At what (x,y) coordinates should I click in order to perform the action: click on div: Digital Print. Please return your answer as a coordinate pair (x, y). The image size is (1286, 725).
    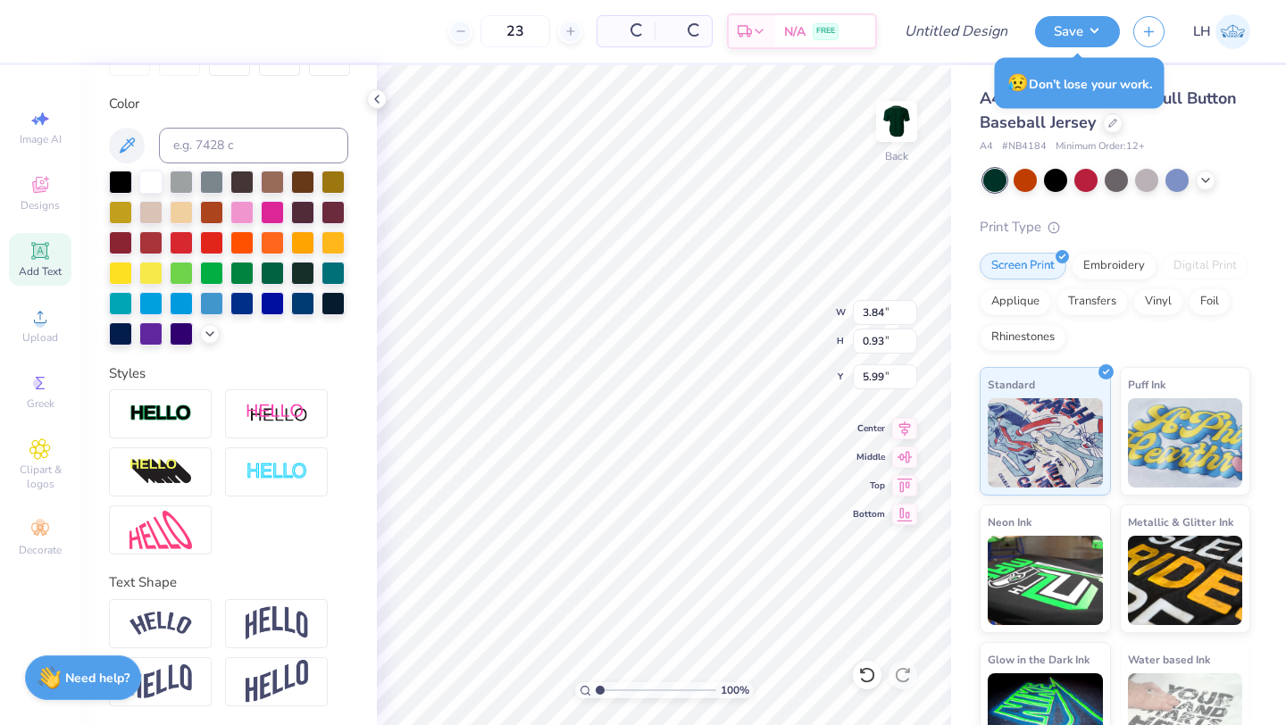
    Looking at the image, I should click on (1205, 266).